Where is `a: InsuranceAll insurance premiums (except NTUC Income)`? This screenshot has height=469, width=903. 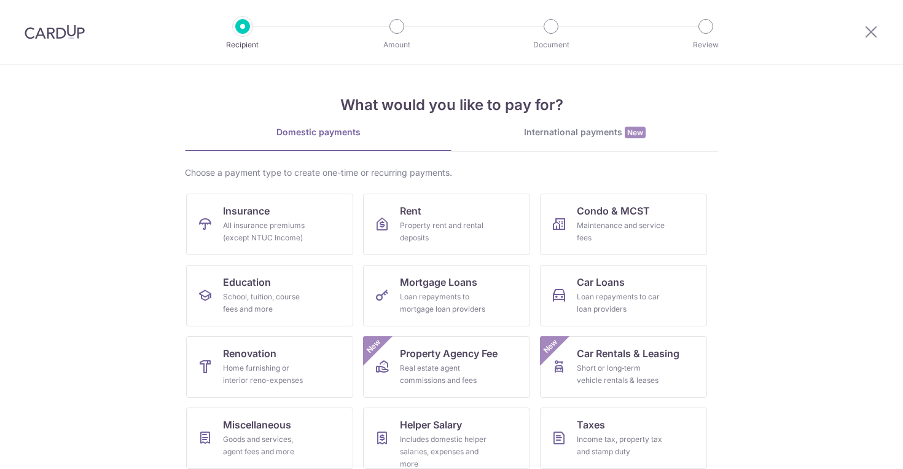
a: InsuranceAll insurance premiums (except NTUC Income) is located at coordinates (270, 224).